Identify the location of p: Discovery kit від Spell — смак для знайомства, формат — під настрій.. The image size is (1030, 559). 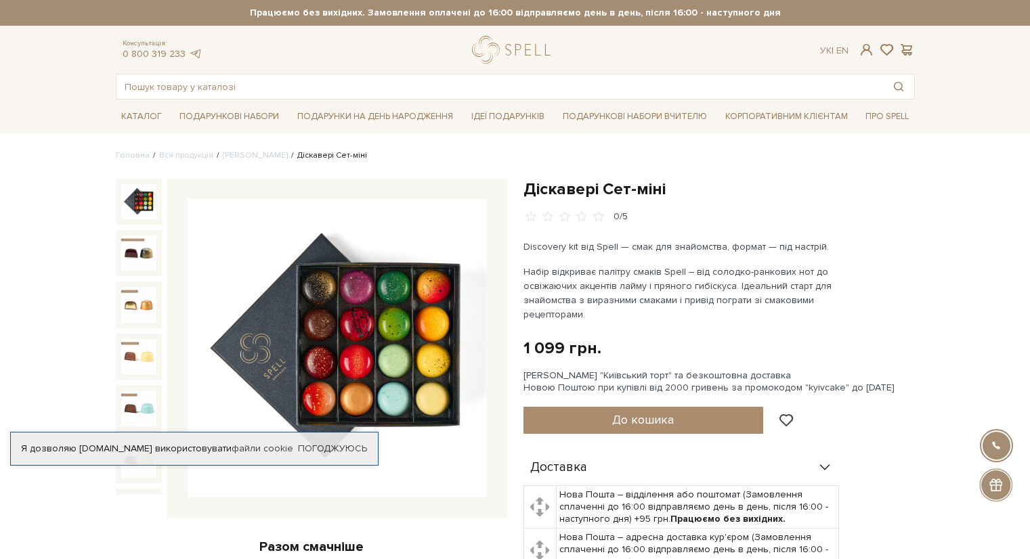
(682, 247).